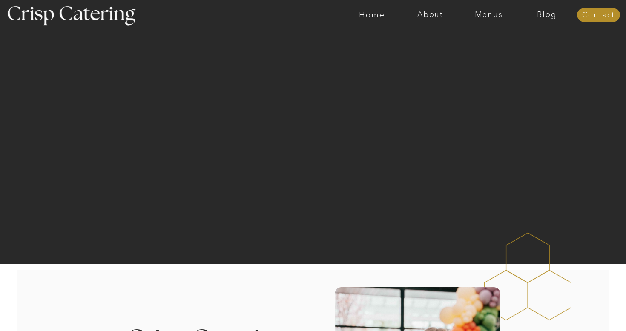  Describe the element at coordinates (430, 15) in the screenshot. I see `a: About` at that location.